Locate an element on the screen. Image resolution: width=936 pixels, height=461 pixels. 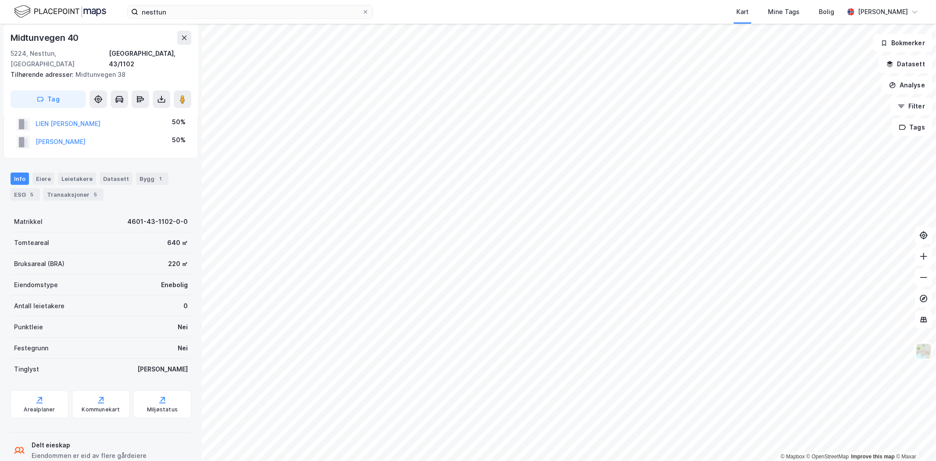
input: Søk på adresse, matrikkel, gårdeiere, leietakere eller personer is located at coordinates (250, 12).